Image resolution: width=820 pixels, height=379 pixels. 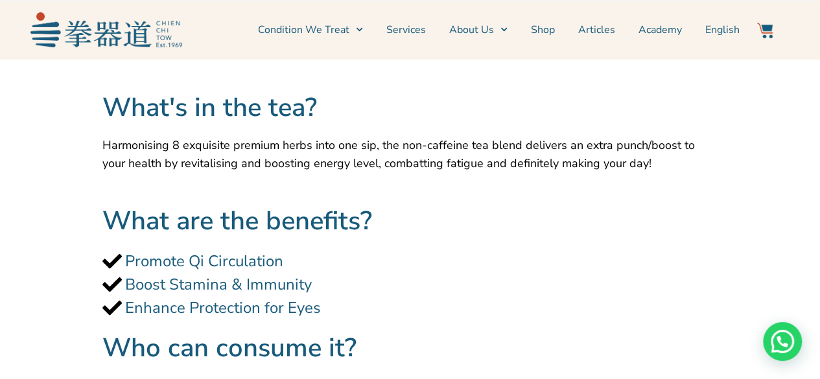 What do you see at coordinates (722, 30) in the screenshot?
I see `span: English` at bounding box center [722, 30].